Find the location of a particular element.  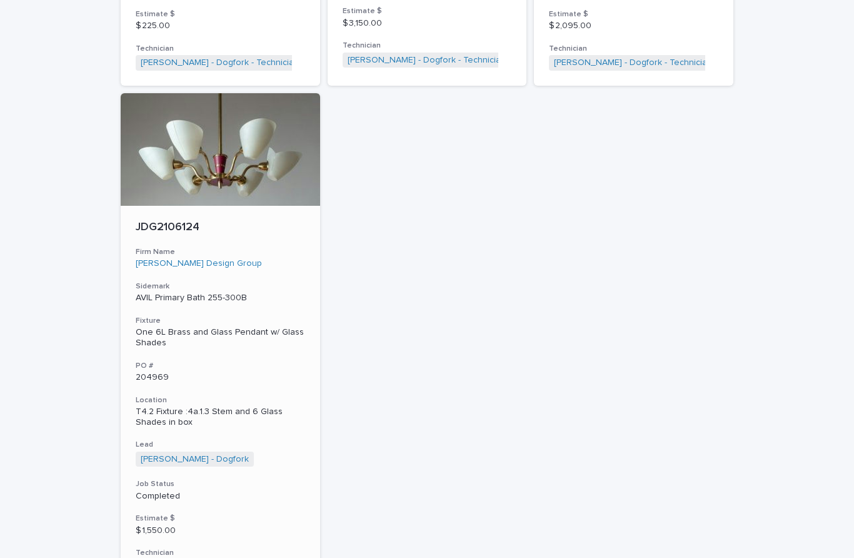

h3: Location is located at coordinates (220, 400).